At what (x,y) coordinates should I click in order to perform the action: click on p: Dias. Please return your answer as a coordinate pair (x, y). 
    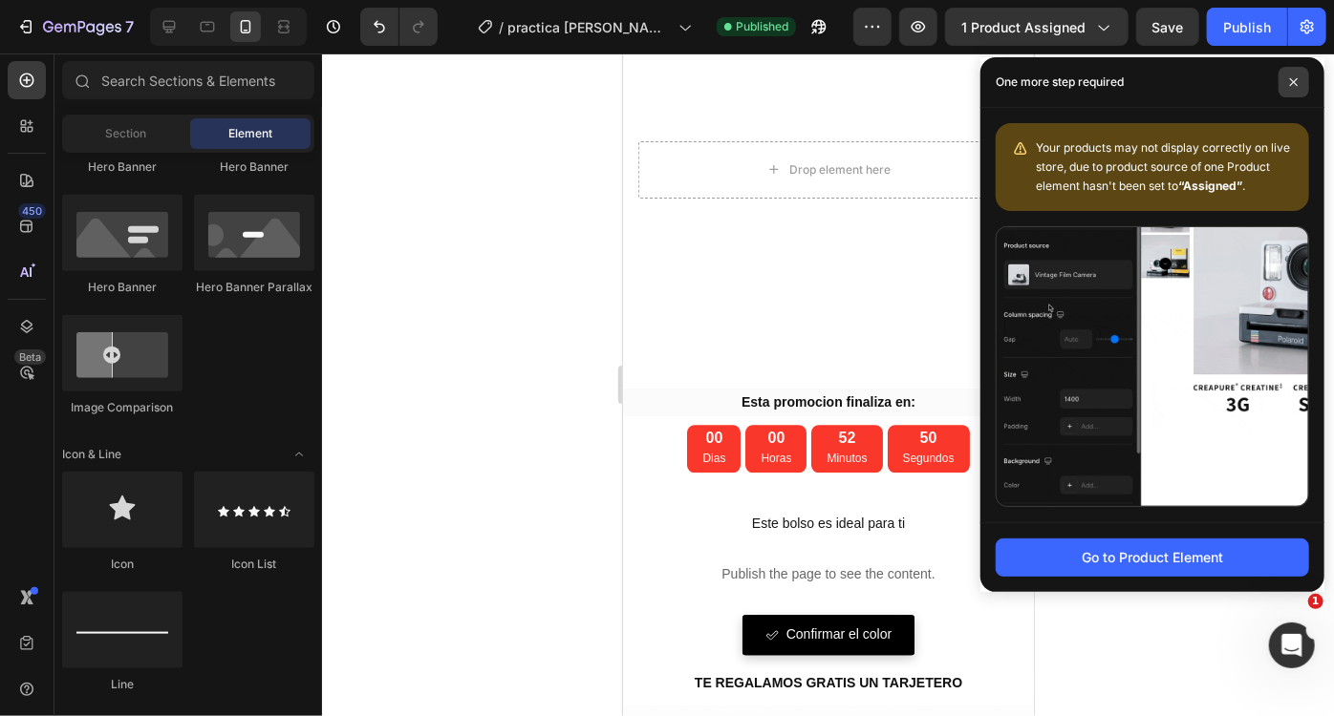
    Looking at the image, I should click on (91, 406).